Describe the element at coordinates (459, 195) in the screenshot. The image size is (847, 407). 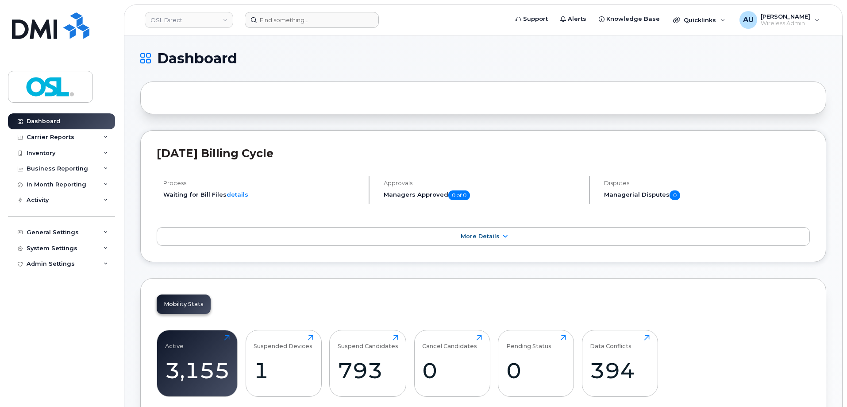
I see `span: 0 of 0` at that location.